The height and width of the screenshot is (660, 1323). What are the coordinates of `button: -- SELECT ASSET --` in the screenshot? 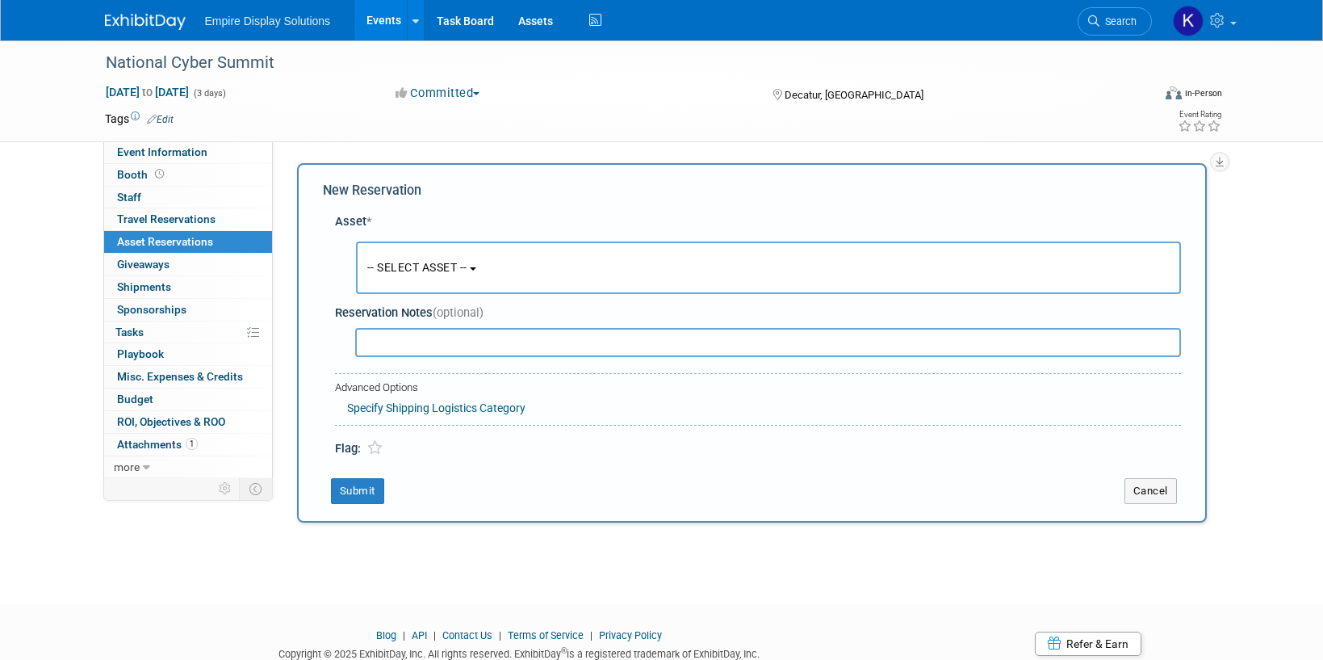 It's located at (769, 267).